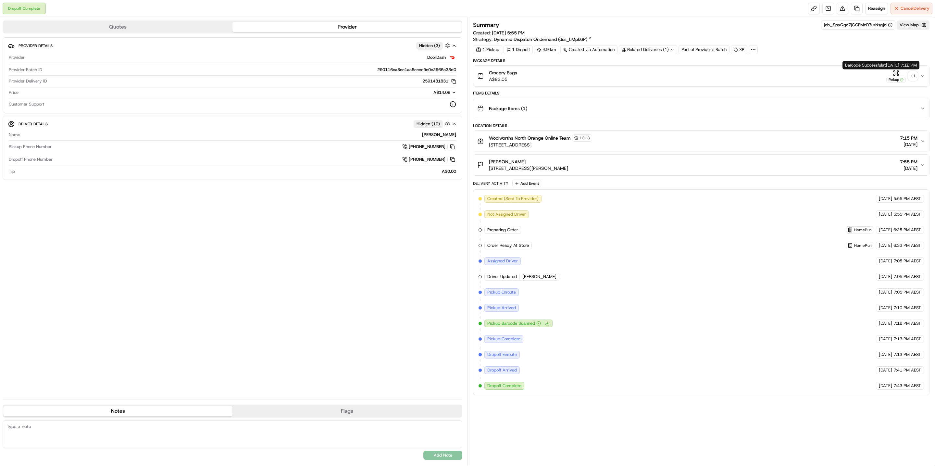 The width and height of the screenshot is (935, 466). I want to click on div: + 1, so click(912, 76).